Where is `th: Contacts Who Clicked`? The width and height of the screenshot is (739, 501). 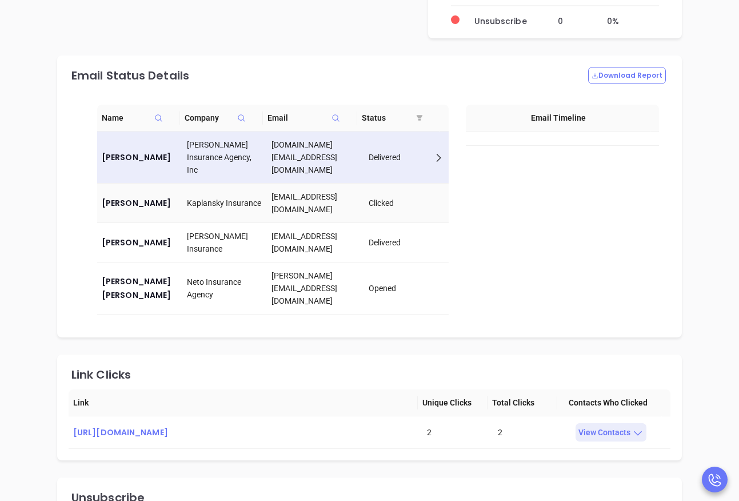
th: Contacts Who Clicked is located at coordinates (609, 402).